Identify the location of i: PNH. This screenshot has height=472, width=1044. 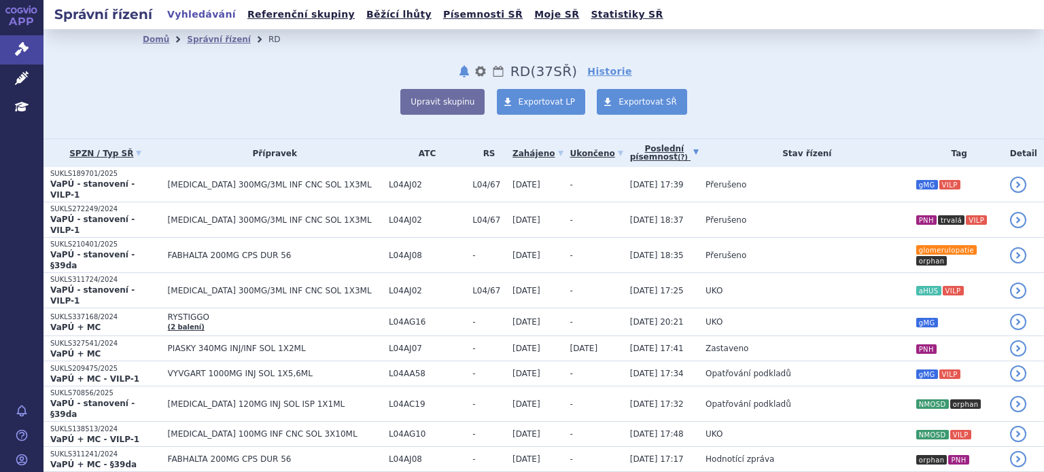
(958, 460).